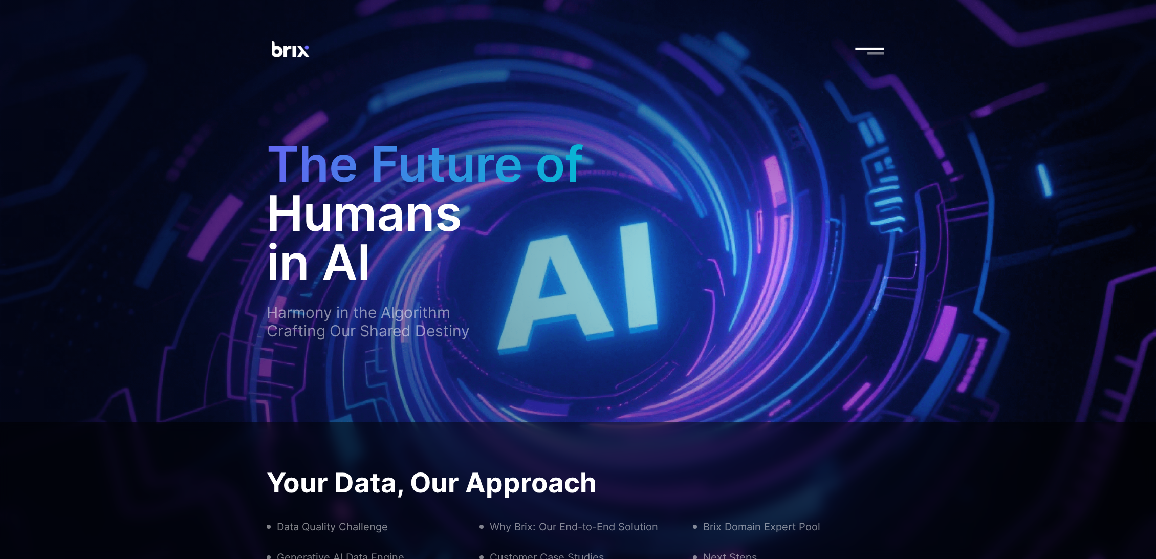 The width and height of the screenshot is (1156, 559). I want to click on span: The Future of, so click(425, 164).